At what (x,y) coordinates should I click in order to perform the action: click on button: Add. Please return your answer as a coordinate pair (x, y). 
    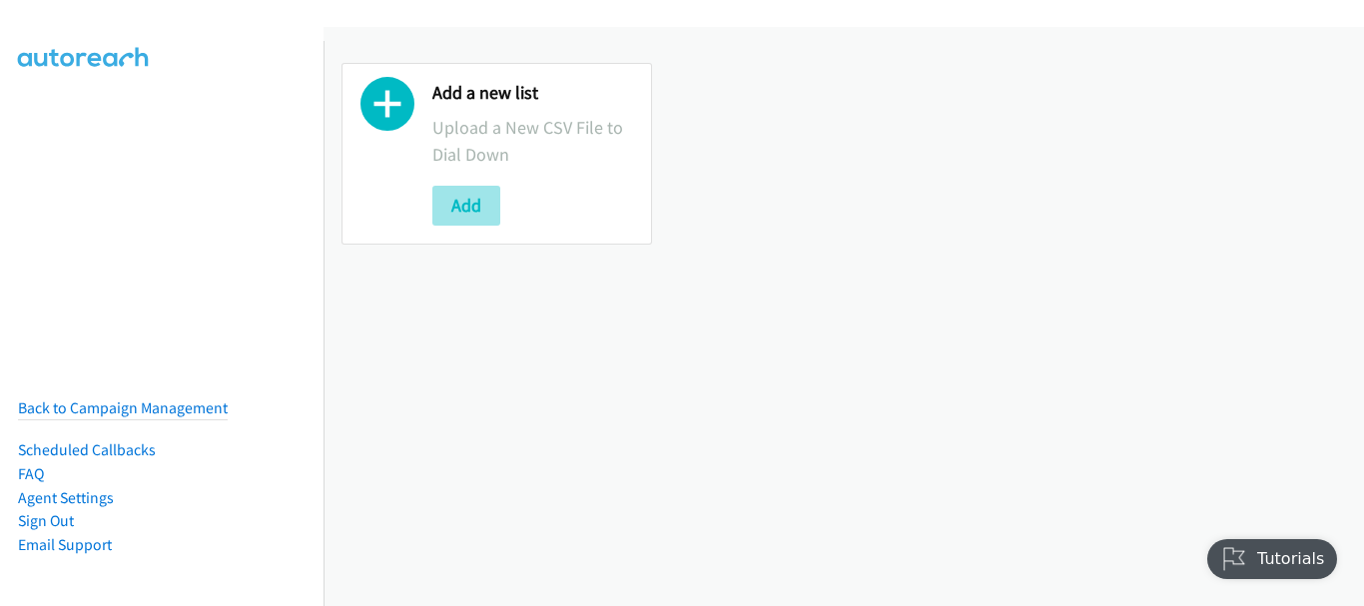
    Looking at the image, I should click on (466, 206).